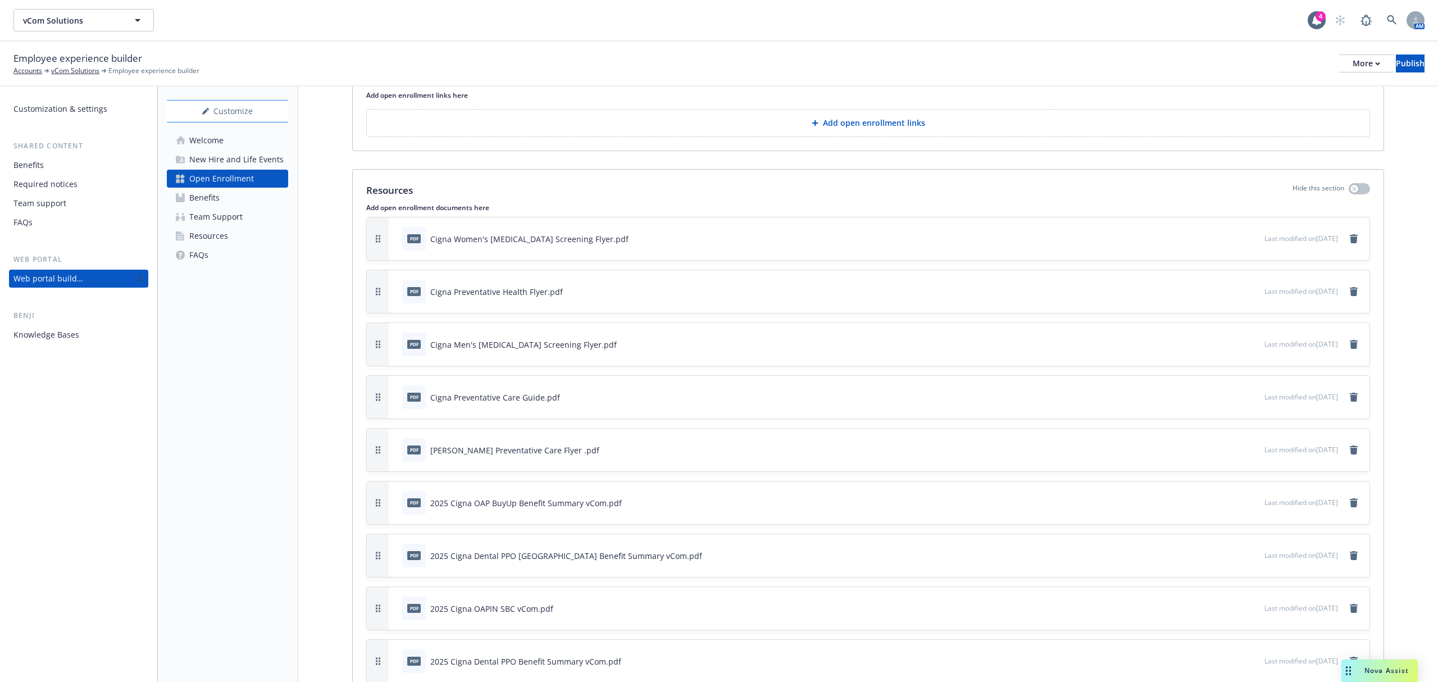 The height and width of the screenshot is (682, 1438). What do you see at coordinates (227, 160) in the screenshot?
I see `a: New Hire and Life Events` at bounding box center [227, 160].